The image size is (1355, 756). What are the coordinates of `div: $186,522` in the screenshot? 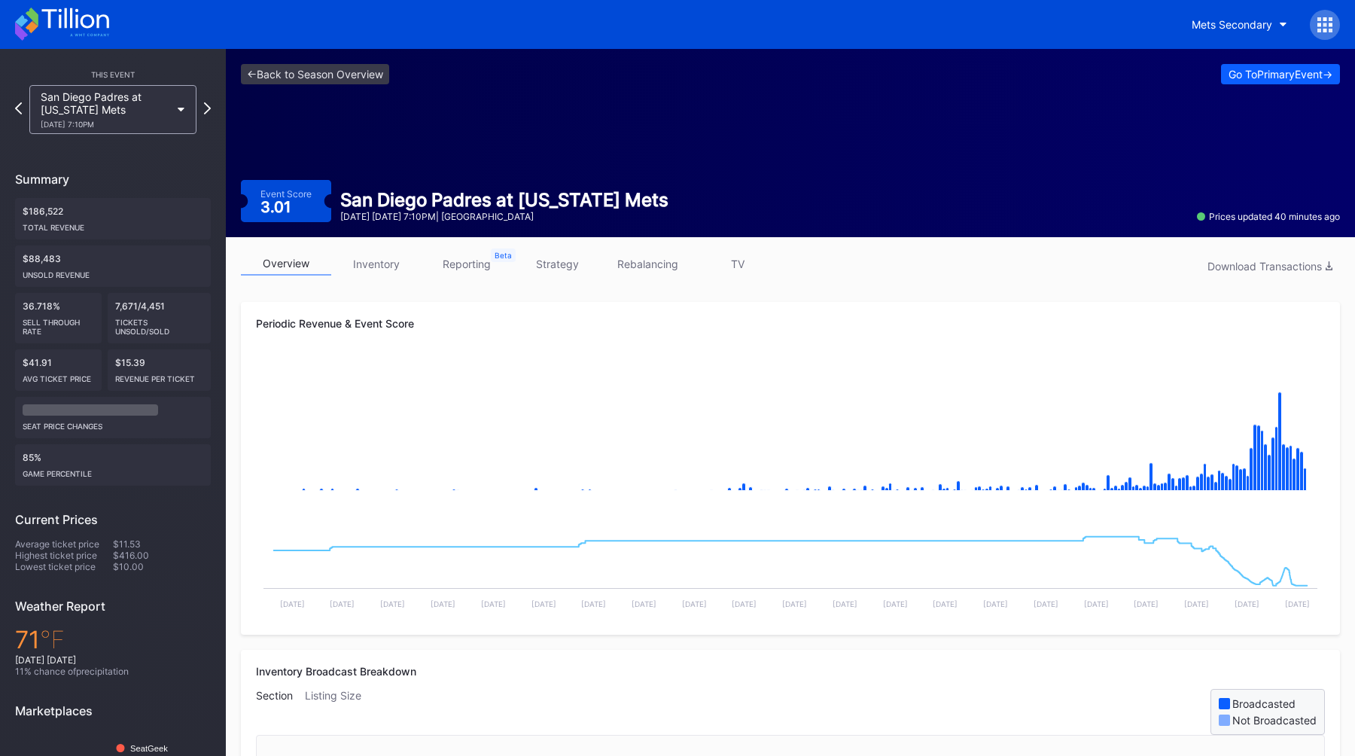 It's located at (113, 218).